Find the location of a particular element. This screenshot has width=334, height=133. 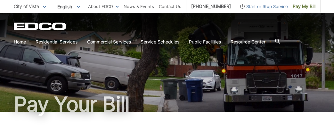

a: About EDCO is located at coordinates (103, 6).